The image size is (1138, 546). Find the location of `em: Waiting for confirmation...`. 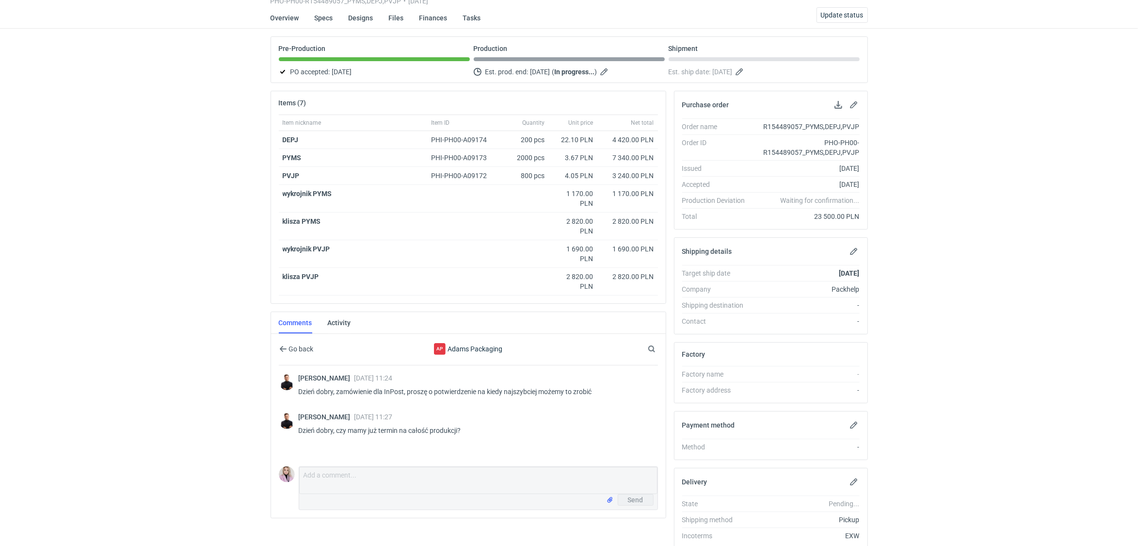

em: Waiting for confirmation... is located at coordinates (820, 200).